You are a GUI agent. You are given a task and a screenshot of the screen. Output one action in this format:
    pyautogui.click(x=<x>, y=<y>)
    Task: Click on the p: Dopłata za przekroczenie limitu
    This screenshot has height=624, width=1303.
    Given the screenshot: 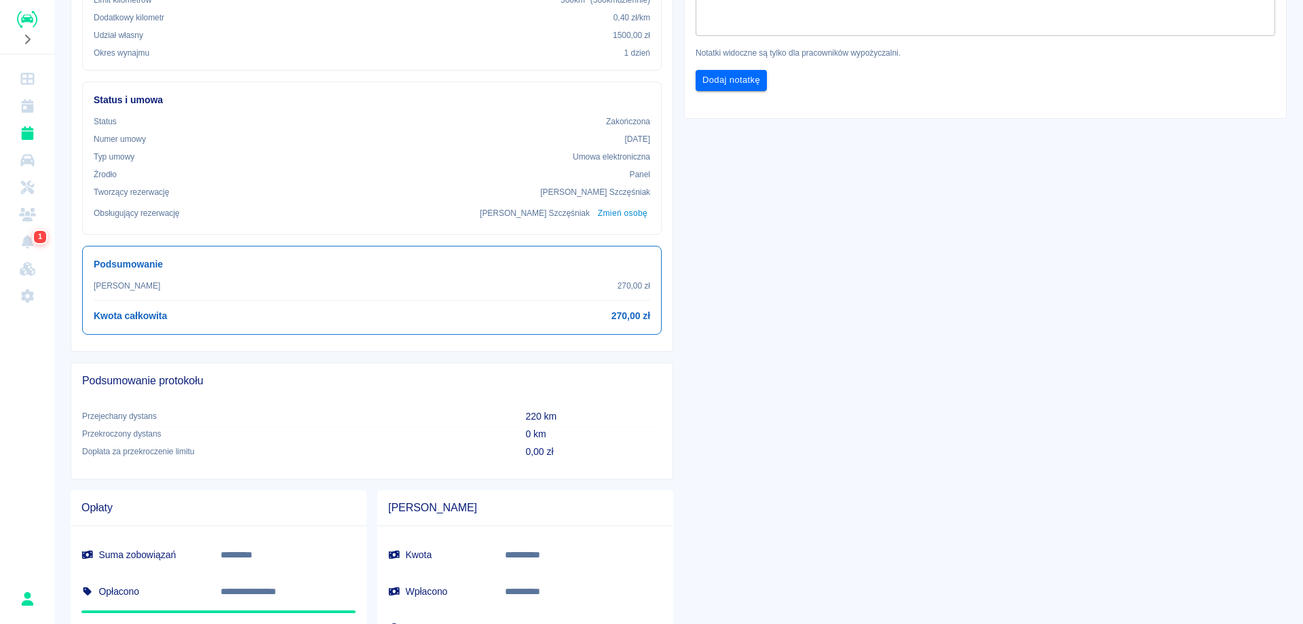 What is the action you would take?
    pyautogui.click(x=293, y=451)
    